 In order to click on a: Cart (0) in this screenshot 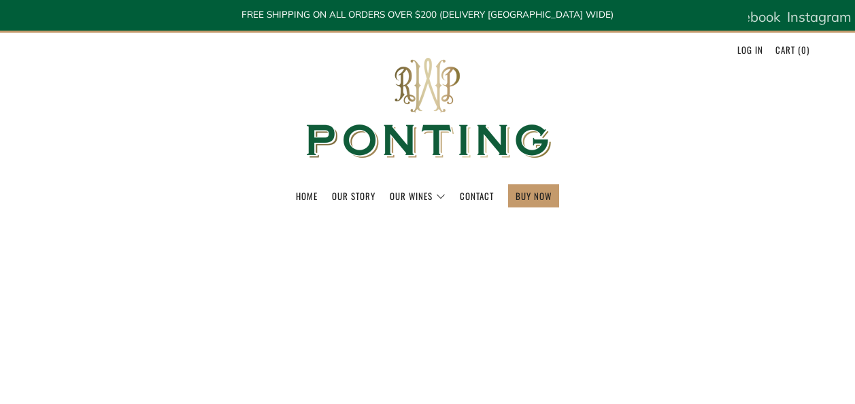, I will do `click(793, 50)`.